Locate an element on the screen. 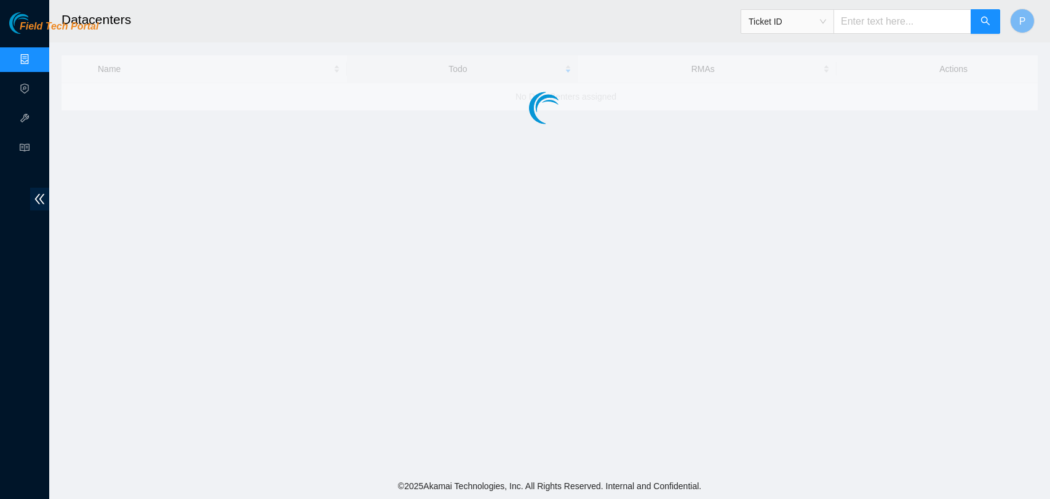 The height and width of the screenshot is (499, 1050). span: double-left is located at coordinates (39, 199).